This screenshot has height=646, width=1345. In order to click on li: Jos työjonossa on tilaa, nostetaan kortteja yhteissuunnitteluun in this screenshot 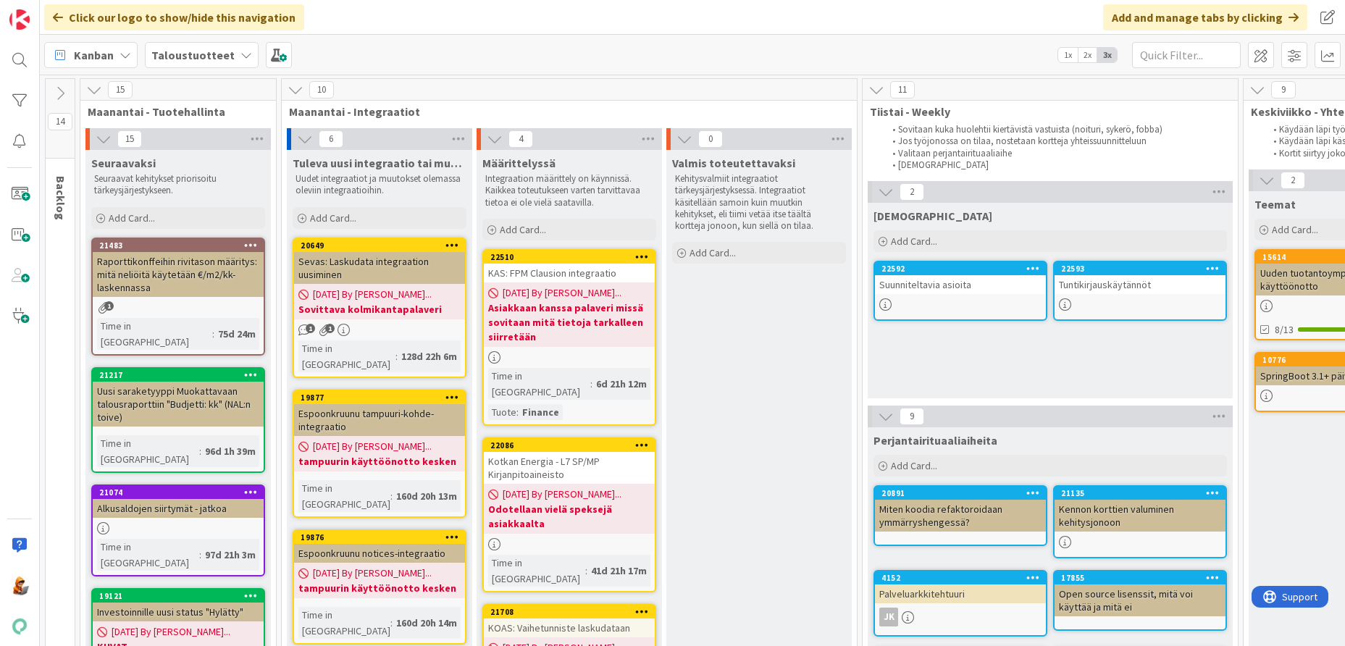, I will do `click(1053, 141)`.